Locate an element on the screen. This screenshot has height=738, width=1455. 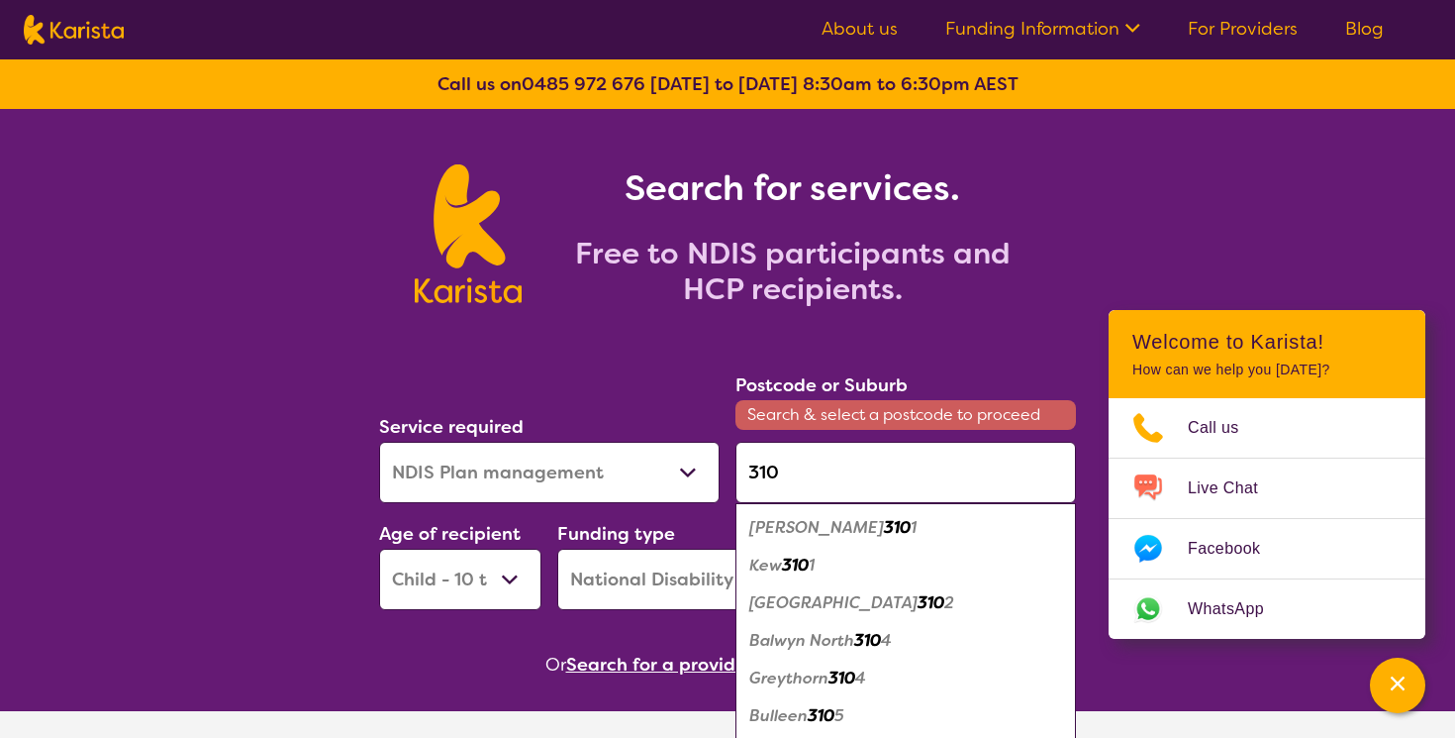
span: Search & select a postcode to proceed is located at coordinates (906, 415).